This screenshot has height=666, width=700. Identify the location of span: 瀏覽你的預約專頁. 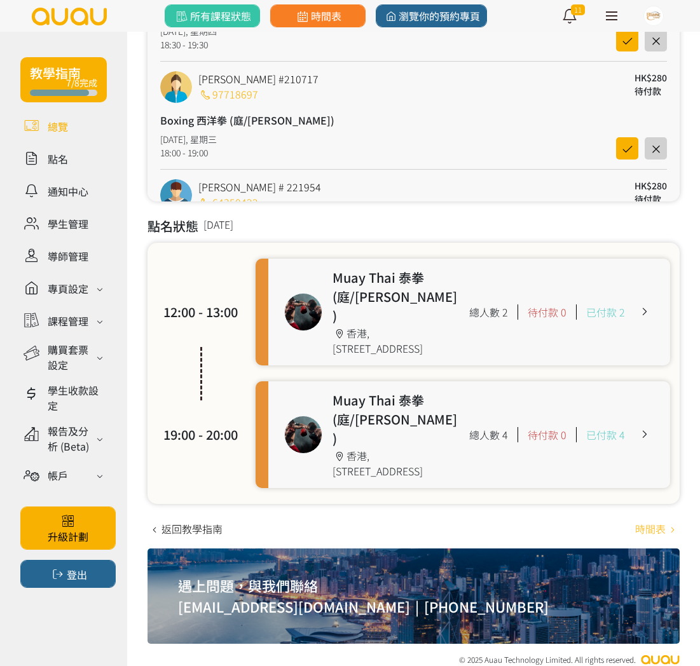
(431, 16).